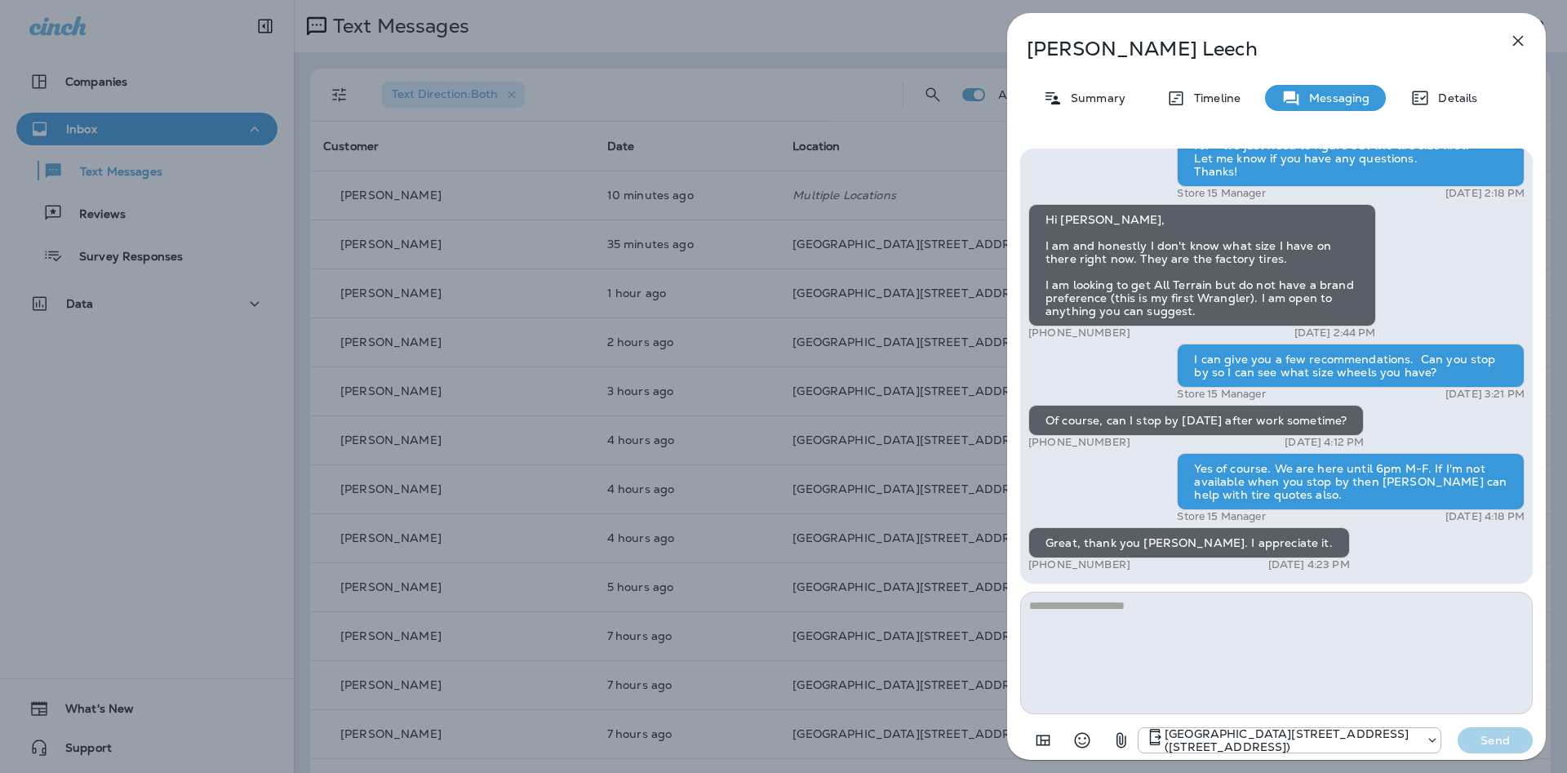 Image resolution: width=1567 pixels, height=773 pixels. I want to click on div: +1 (402) 891-8464, so click(1289, 740).